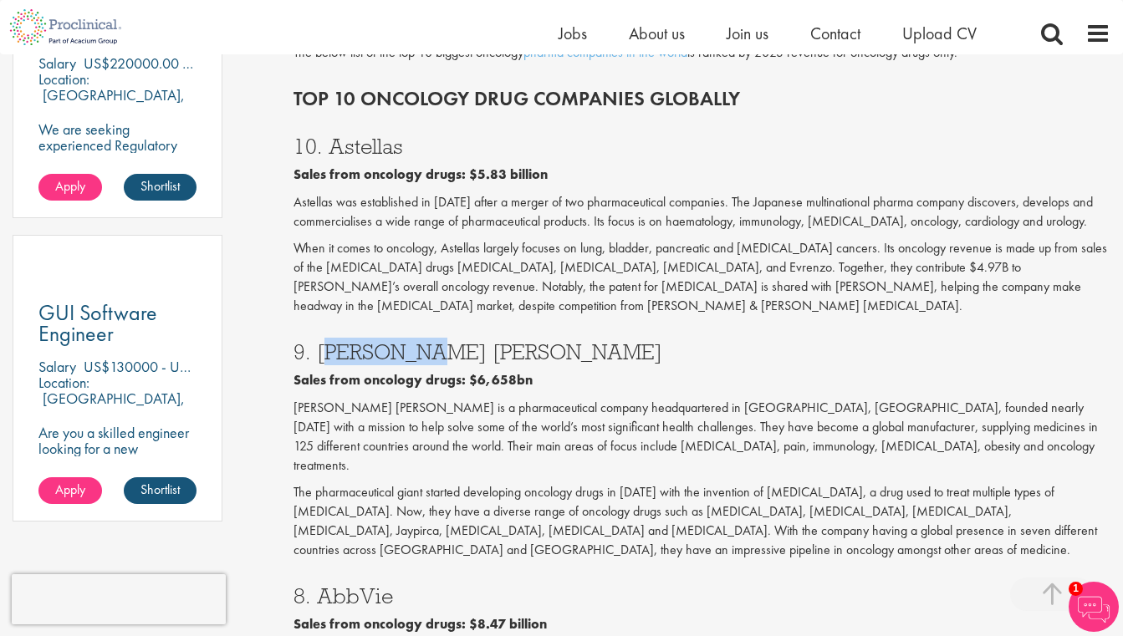  What do you see at coordinates (573, 33) in the screenshot?
I see `span: Jobs` at bounding box center [573, 33].